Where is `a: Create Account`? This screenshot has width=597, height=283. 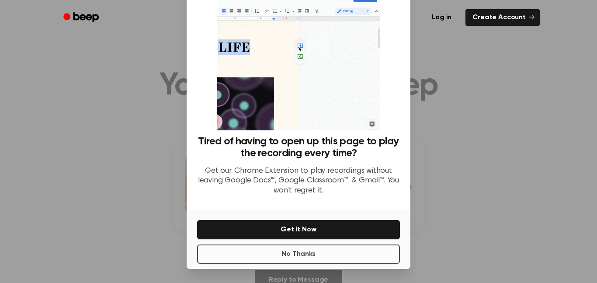
a: Create Account is located at coordinates (503, 17).